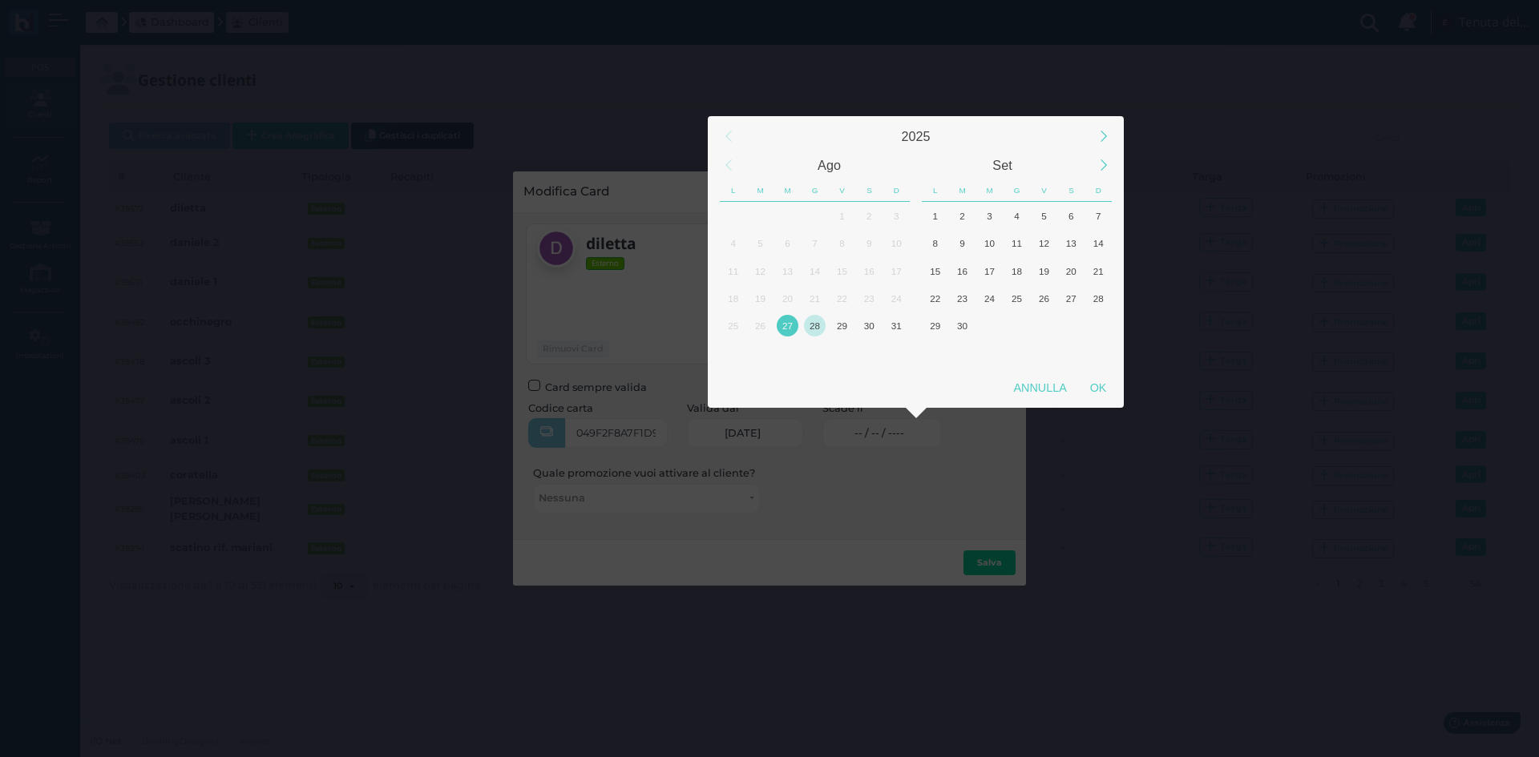 The image size is (1539, 757). What do you see at coordinates (989, 271) in the screenshot?
I see `div: 17` at bounding box center [989, 271].